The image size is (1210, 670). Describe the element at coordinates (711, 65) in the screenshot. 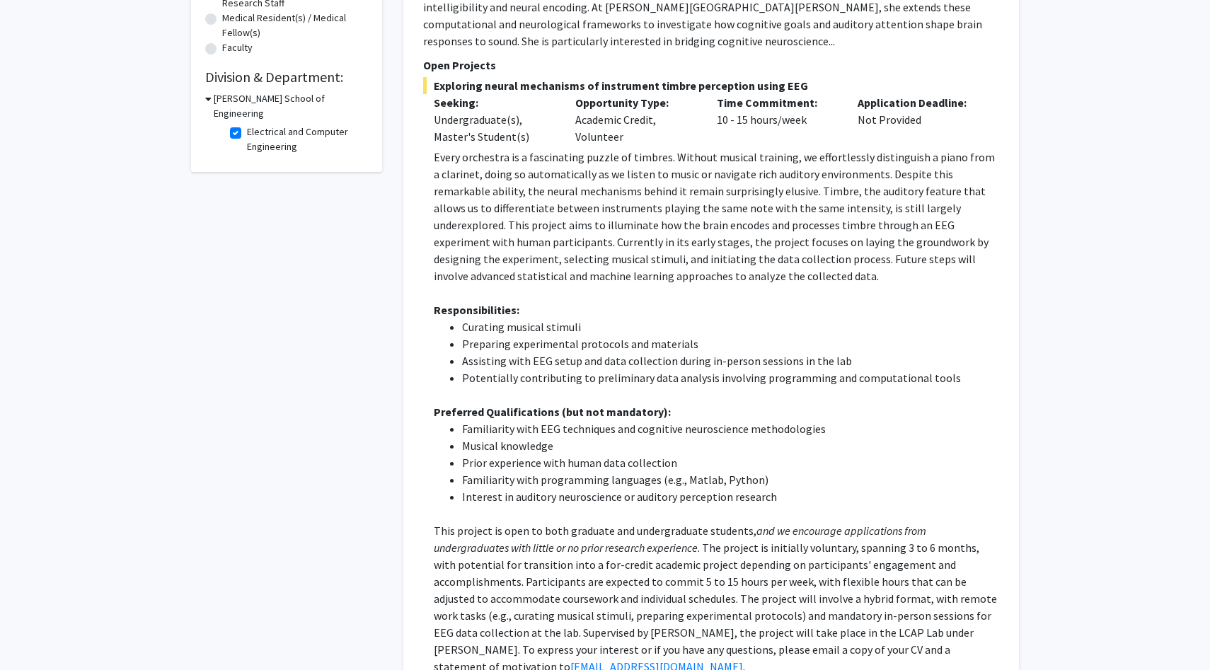

I see `p: Open Projects` at that location.